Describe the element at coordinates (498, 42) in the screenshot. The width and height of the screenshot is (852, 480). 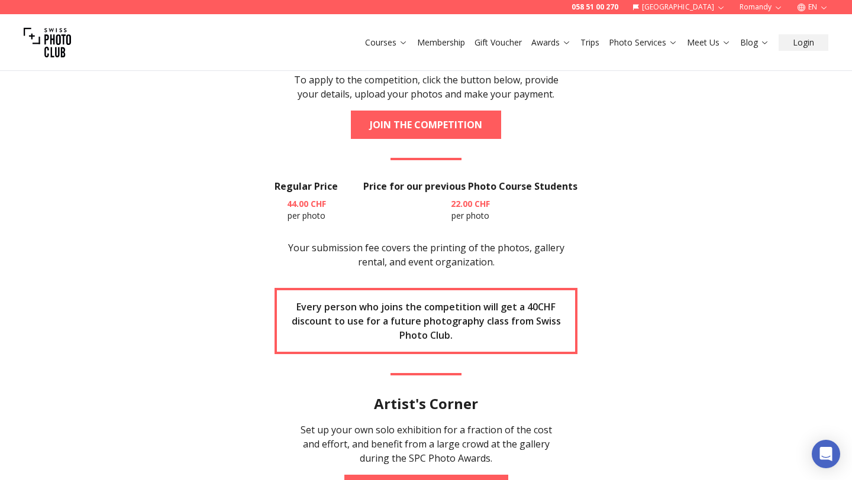
I see `font: Gift Voucher` at that location.